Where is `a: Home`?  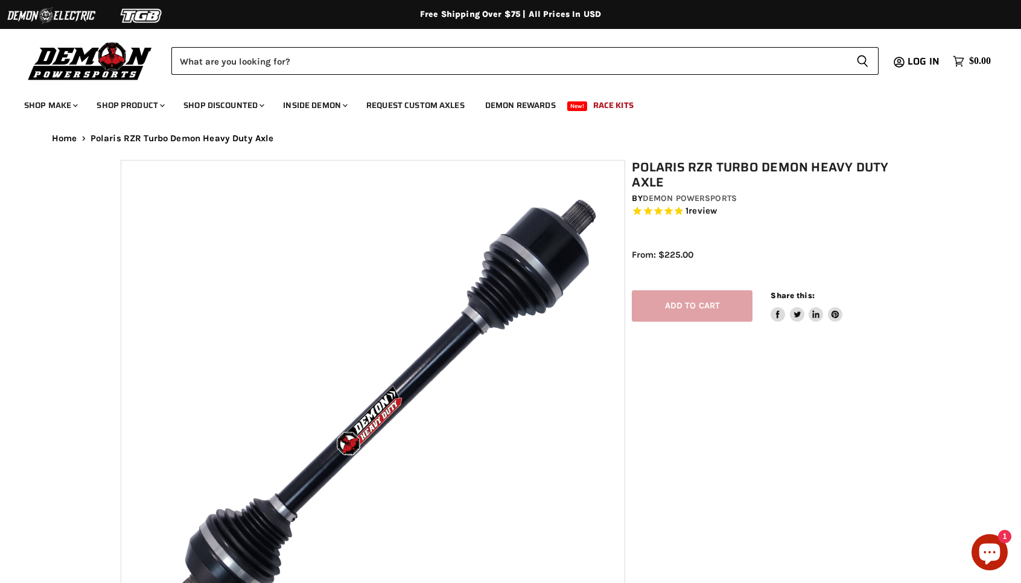 a: Home is located at coordinates (65, 138).